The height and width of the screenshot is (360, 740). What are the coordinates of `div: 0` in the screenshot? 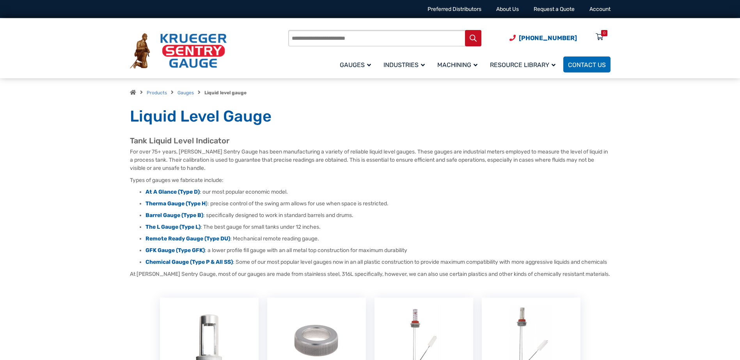 It's located at (604, 33).